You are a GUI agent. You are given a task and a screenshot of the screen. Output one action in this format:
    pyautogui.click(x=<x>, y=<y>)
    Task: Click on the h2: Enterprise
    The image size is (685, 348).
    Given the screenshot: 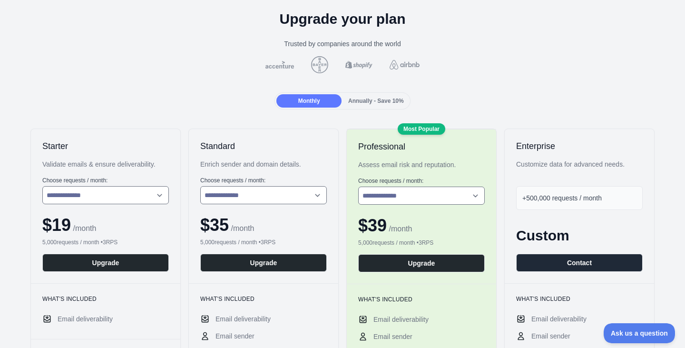 What is the action you would take?
    pyautogui.click(x=580, y=146)
    